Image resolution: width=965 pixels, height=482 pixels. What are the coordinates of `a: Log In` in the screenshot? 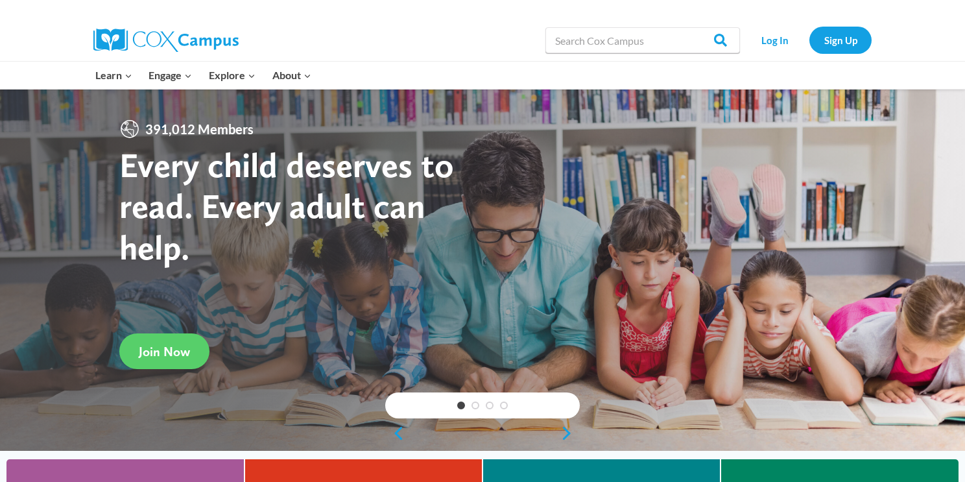 It's located at (775, 40).